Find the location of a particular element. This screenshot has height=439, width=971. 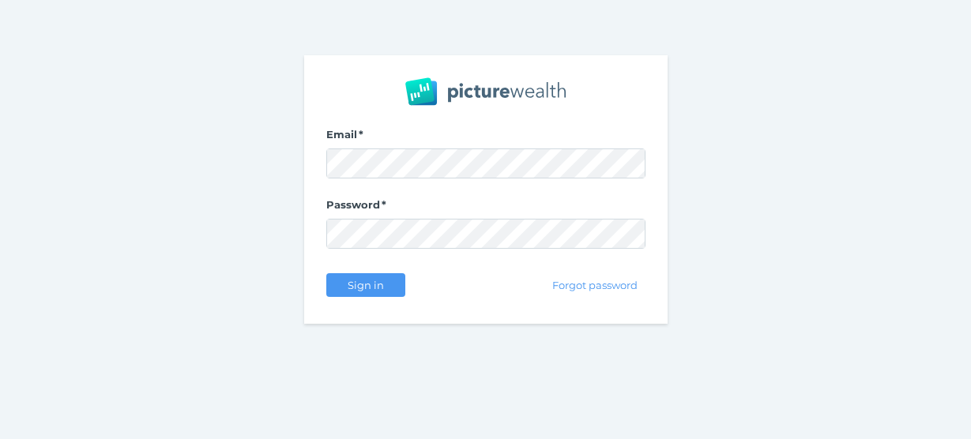

button: Forgot password is located at coordinates (594, 285).